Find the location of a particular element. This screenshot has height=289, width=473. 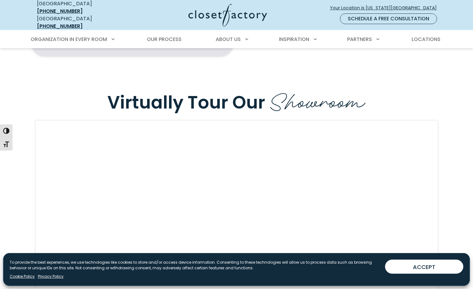

a: Cookie Policy is located at coordinates (22, 276).